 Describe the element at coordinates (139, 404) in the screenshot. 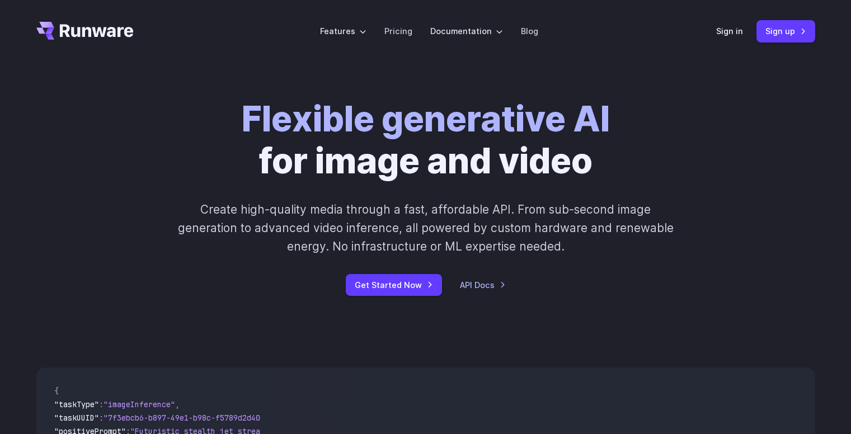

I see `span: "imageInference"` at that location.